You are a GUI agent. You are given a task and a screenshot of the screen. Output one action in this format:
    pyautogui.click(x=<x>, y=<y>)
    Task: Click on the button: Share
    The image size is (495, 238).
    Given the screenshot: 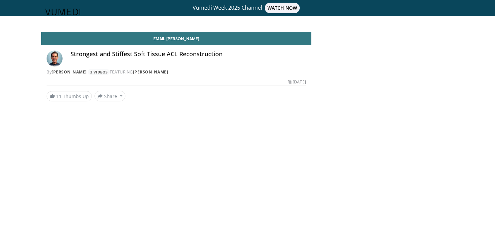 What is the action you would take?
    pyautogui.click(x=110, y=96)
    